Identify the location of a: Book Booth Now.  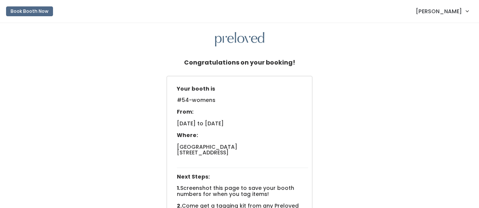
(30, 11).